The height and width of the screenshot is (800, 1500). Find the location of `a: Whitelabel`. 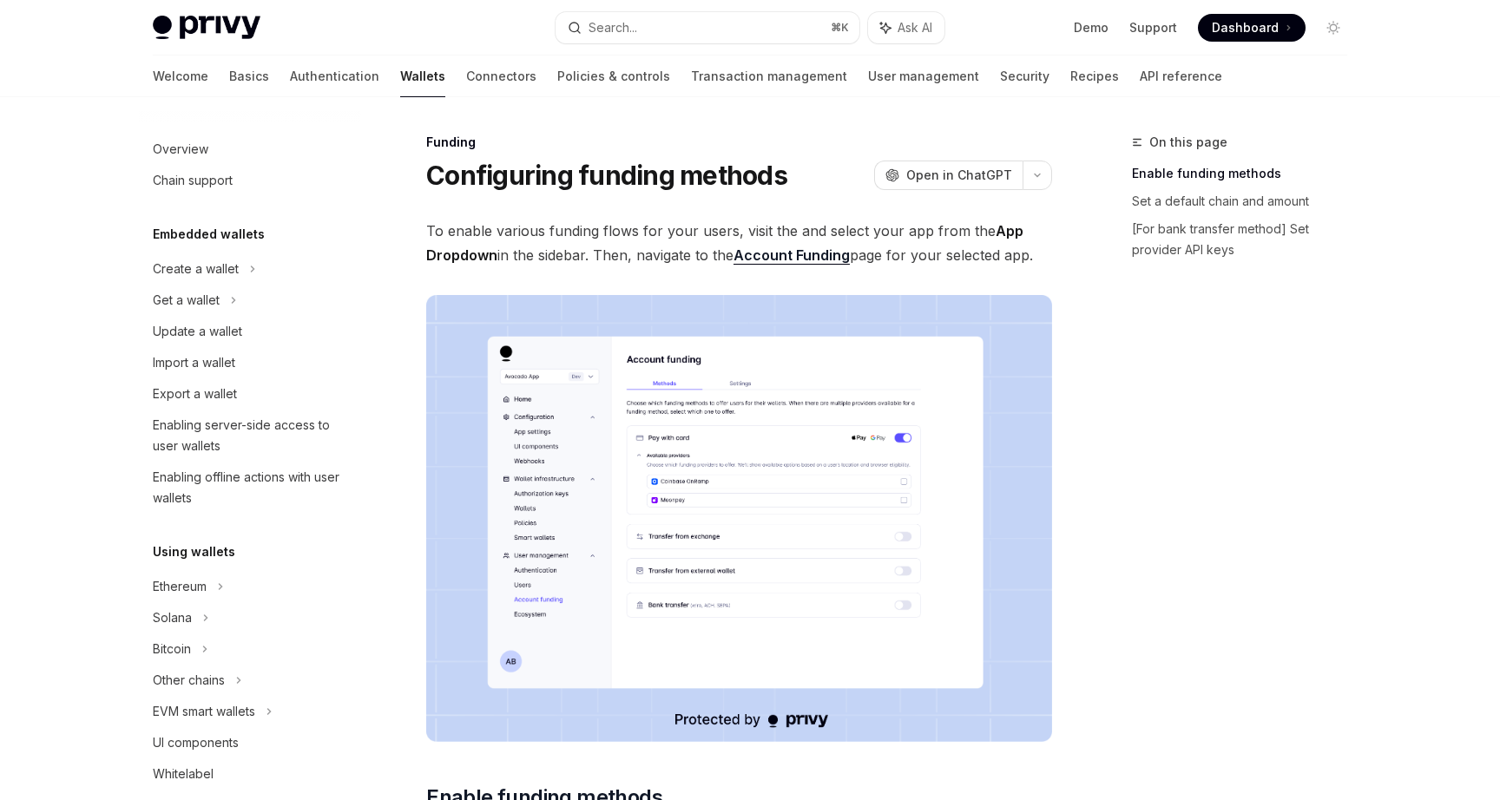

a: Whitelabel is located at coordinates (250, 774).